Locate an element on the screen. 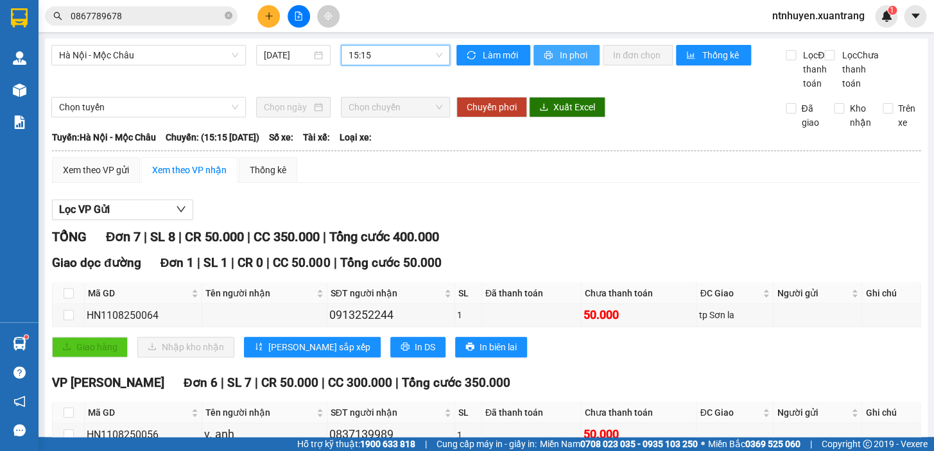 Image resolution: width=934 pixels, height=451 pixels. span: SL 1 is located at coordinates (216, 263).